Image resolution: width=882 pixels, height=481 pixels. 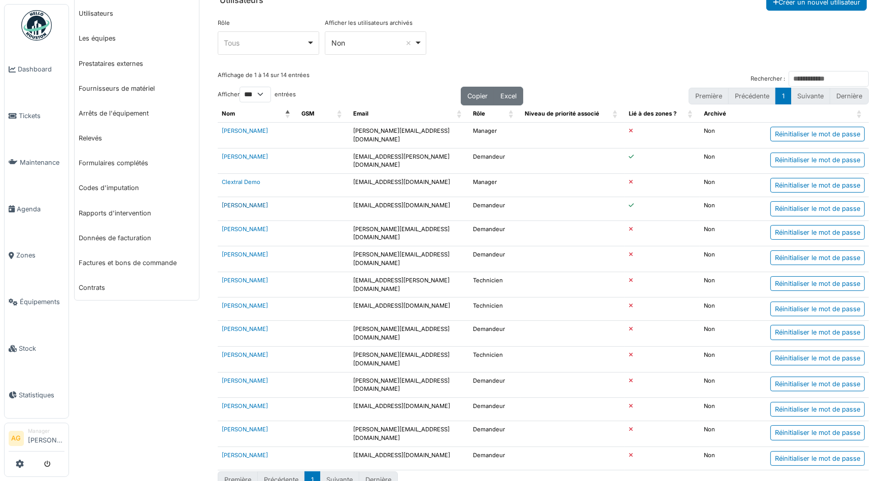 I want to click on span: Lié à des zones ?: Activate to sort, so click(x=690, y=114).